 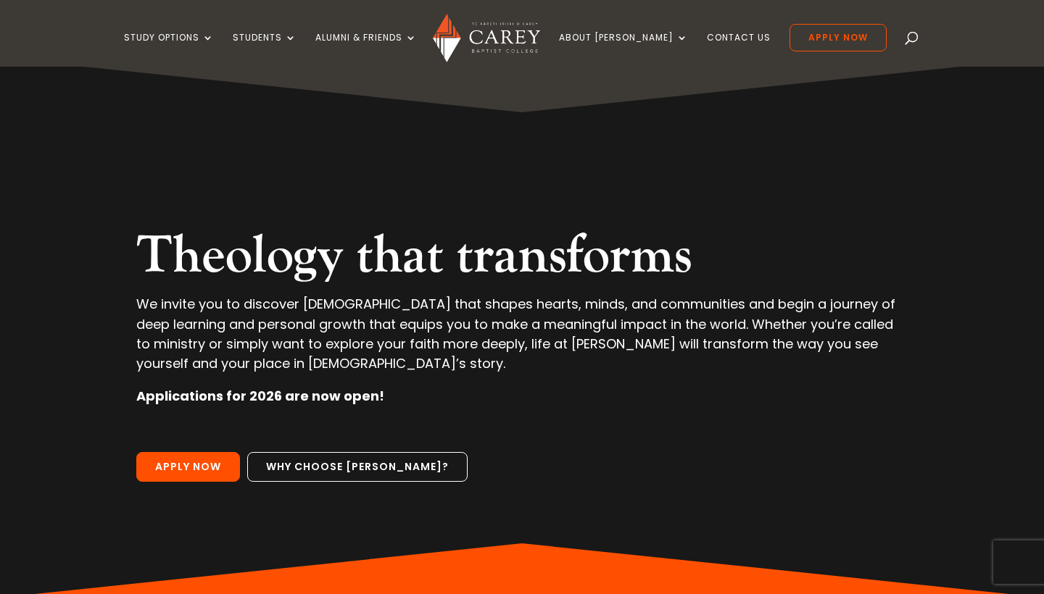 I want to click on h2: Theology that transforms, so click(x=522, y=260).